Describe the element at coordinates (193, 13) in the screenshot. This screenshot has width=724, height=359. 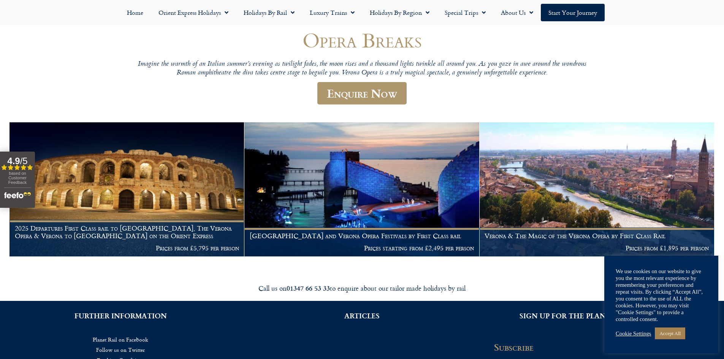
I see `a: Orient Express Holidays` at that location.